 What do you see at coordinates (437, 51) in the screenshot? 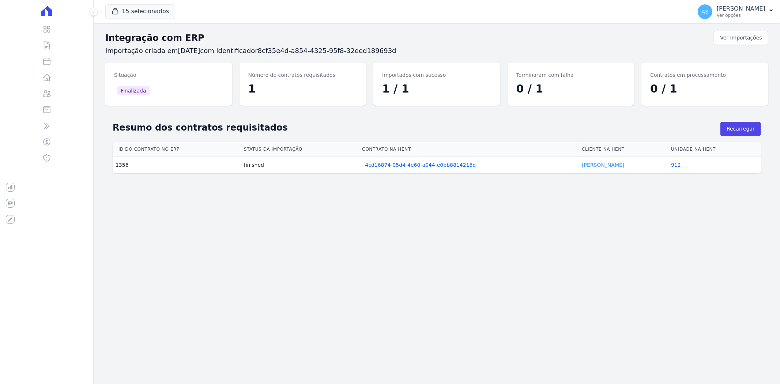
I see `h3: Importação criada em com identificador` at bounding box center [437, 51].